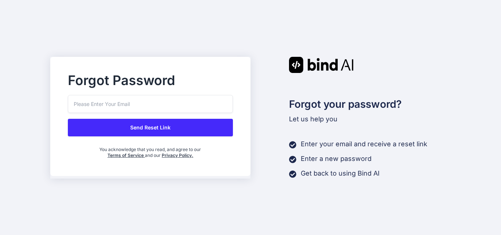 This screenshot has height=235, width=501. What do you see at coordinates (150, 104) in the screenshot?
I see `input: Please Enter Your Email` at bounding box center [150, 104].